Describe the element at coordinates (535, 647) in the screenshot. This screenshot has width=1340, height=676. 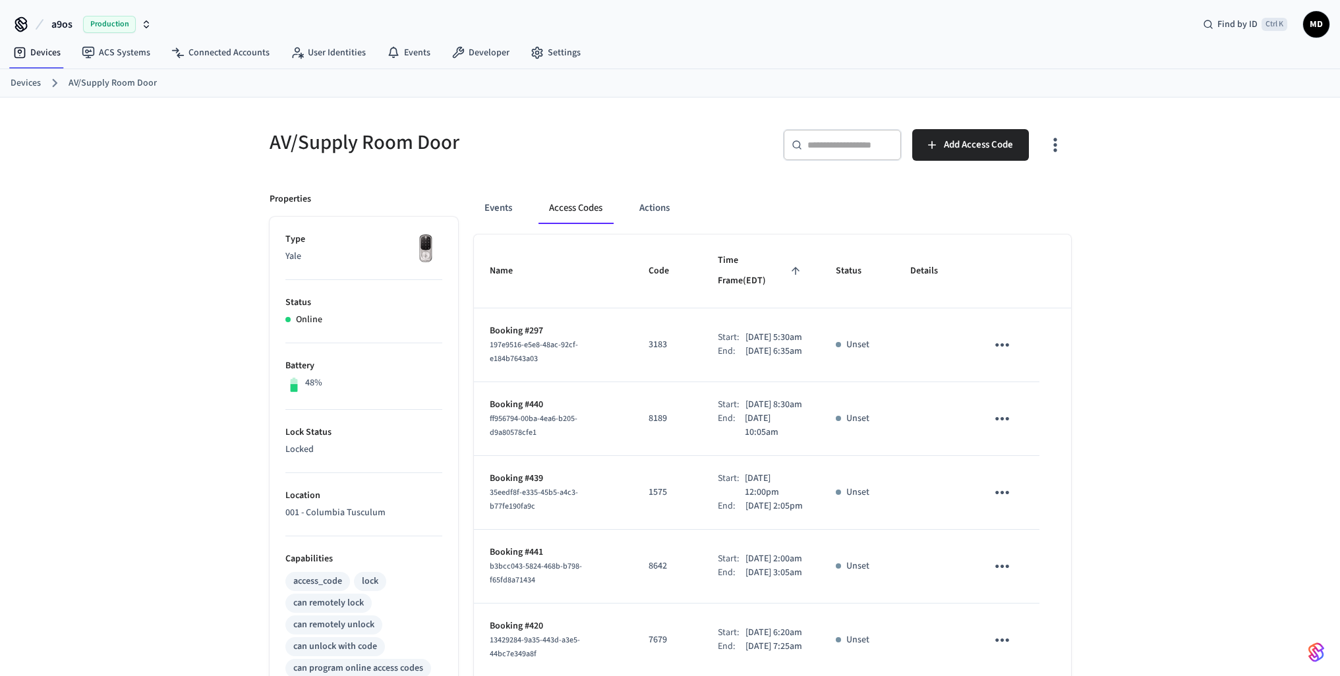
I see `span: 13429284-9a35-443d-a3e5-44bc7e349a8f` at that location.